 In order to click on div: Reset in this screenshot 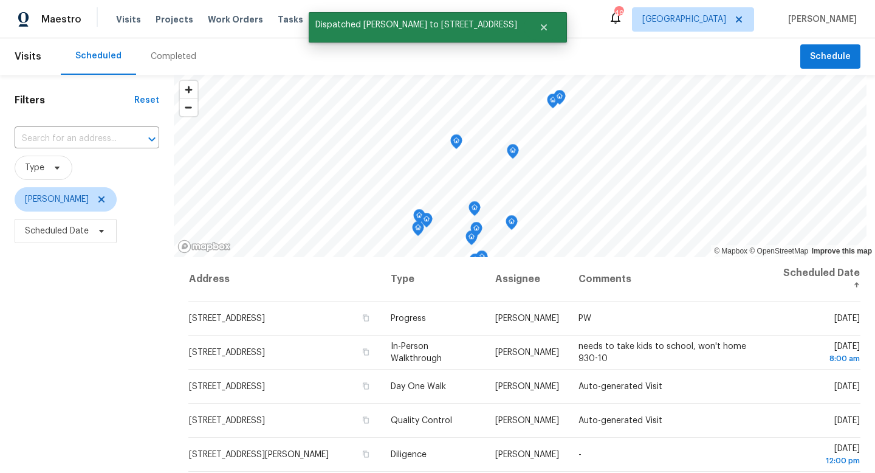, I will do `click(146, 100)`.